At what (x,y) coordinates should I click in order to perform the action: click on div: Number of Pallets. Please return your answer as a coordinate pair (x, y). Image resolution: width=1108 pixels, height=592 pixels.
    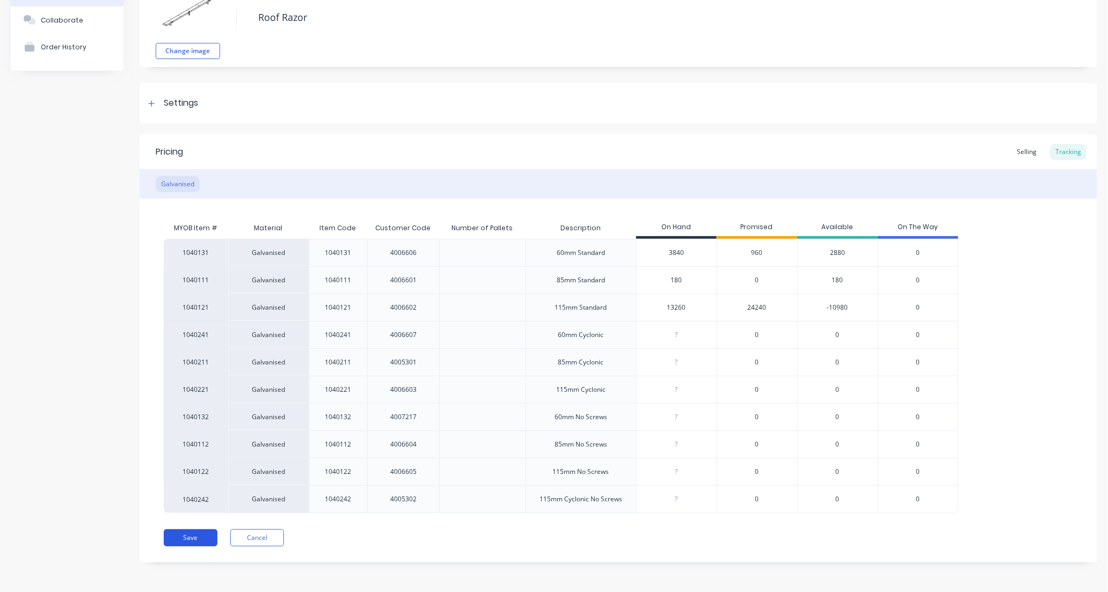
    Looking at the image, I should click on (482, 228).